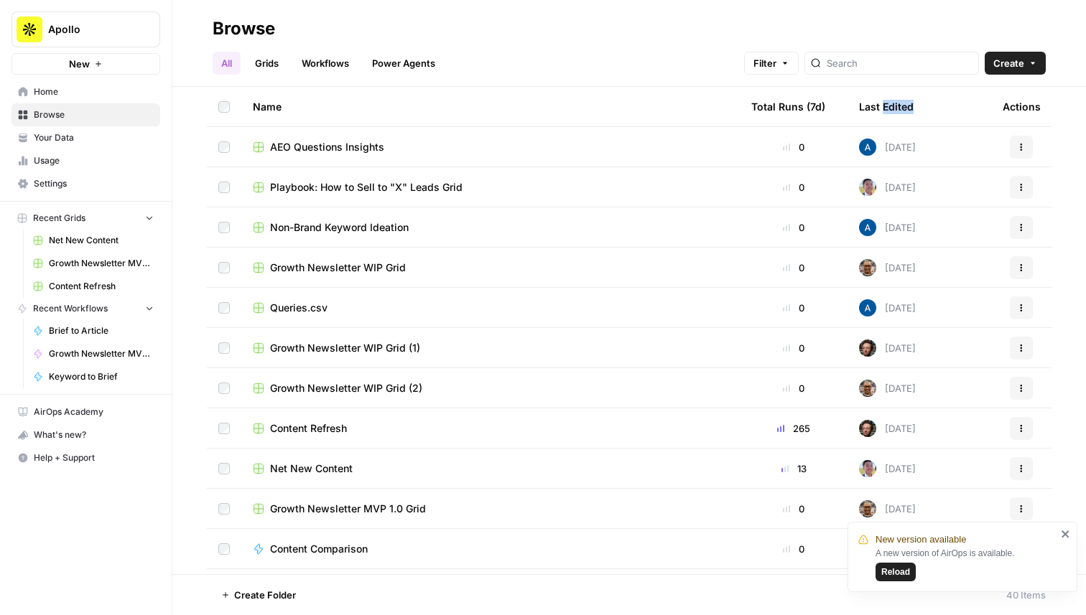 This screenshot has width=1086, height=615. Describe the element at coordinates (490, 147) in the screenshot. I see `a: AEO Questions Insights` at that location.